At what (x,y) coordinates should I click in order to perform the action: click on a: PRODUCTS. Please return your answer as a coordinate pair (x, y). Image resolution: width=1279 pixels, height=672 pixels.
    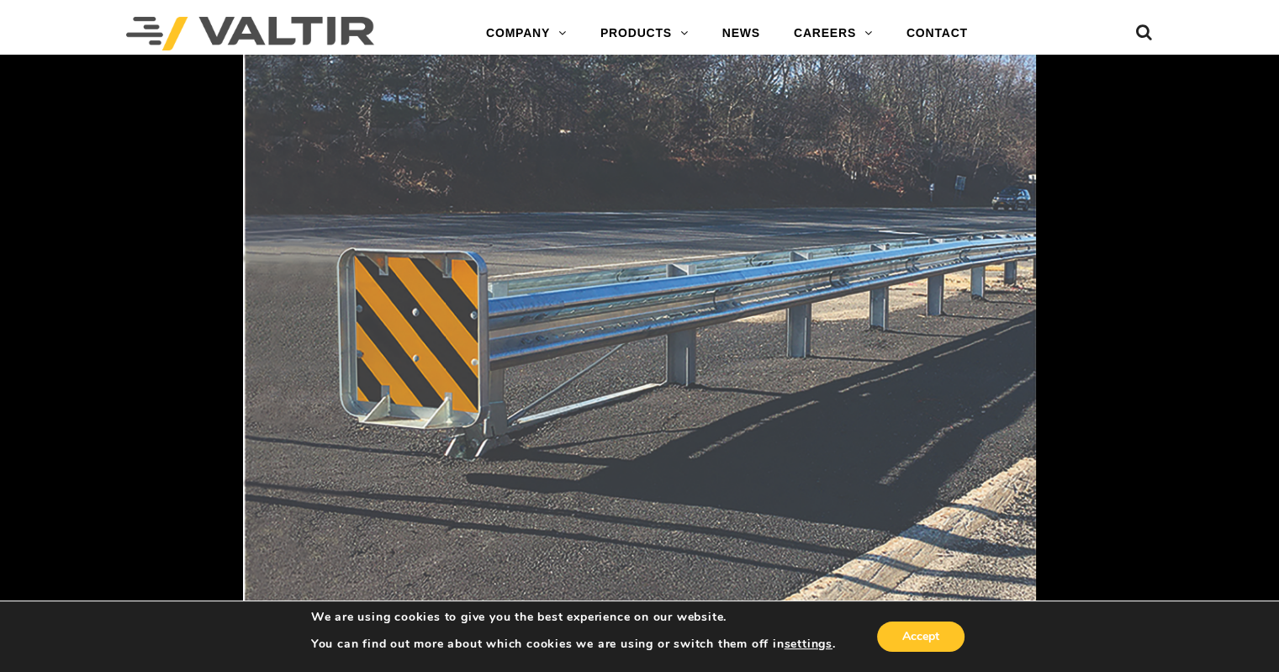
    Looking at the image, I should click on (644, 34).